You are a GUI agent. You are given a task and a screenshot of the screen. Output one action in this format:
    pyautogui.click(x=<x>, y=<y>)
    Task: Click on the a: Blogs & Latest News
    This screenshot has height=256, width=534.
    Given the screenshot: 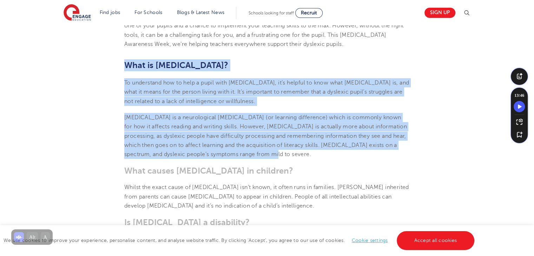 What is the action you would take?
    pyautogui.click(x=201, y=12)
    